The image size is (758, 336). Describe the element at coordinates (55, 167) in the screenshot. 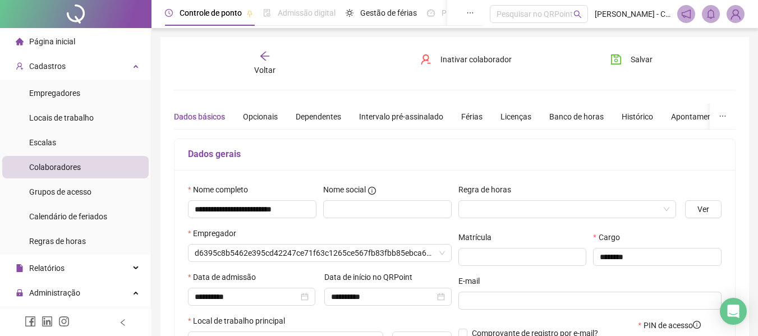

I see `span: Colaboradores` at that location.